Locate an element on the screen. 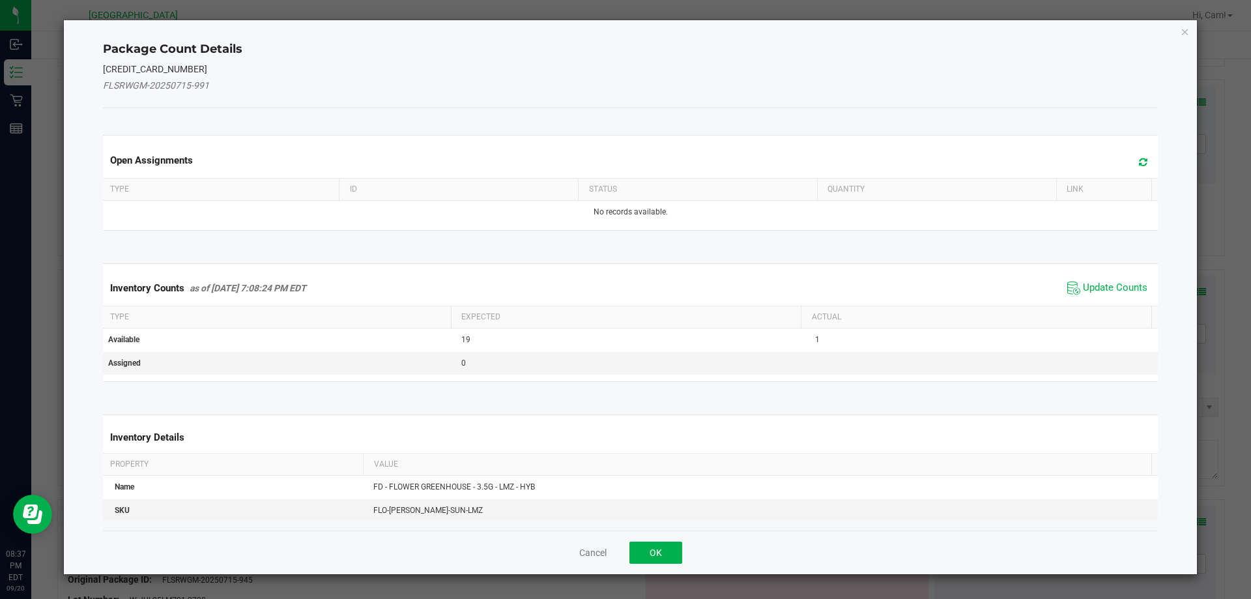  h4: Package Count Details is located at coordinates (631, 50).